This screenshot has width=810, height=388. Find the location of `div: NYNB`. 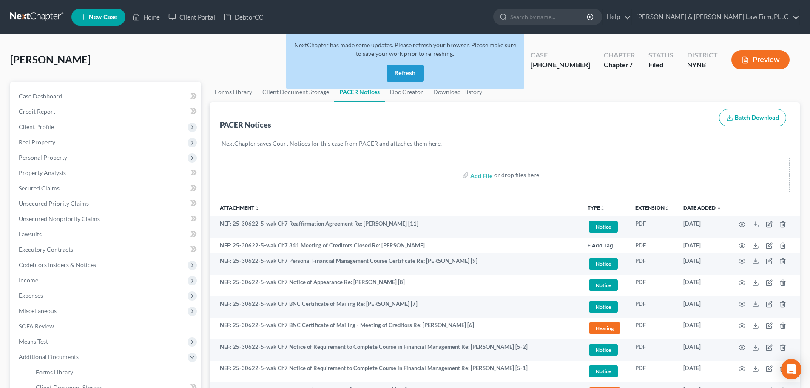

div: NYNB is located at coordinates (703, 65).